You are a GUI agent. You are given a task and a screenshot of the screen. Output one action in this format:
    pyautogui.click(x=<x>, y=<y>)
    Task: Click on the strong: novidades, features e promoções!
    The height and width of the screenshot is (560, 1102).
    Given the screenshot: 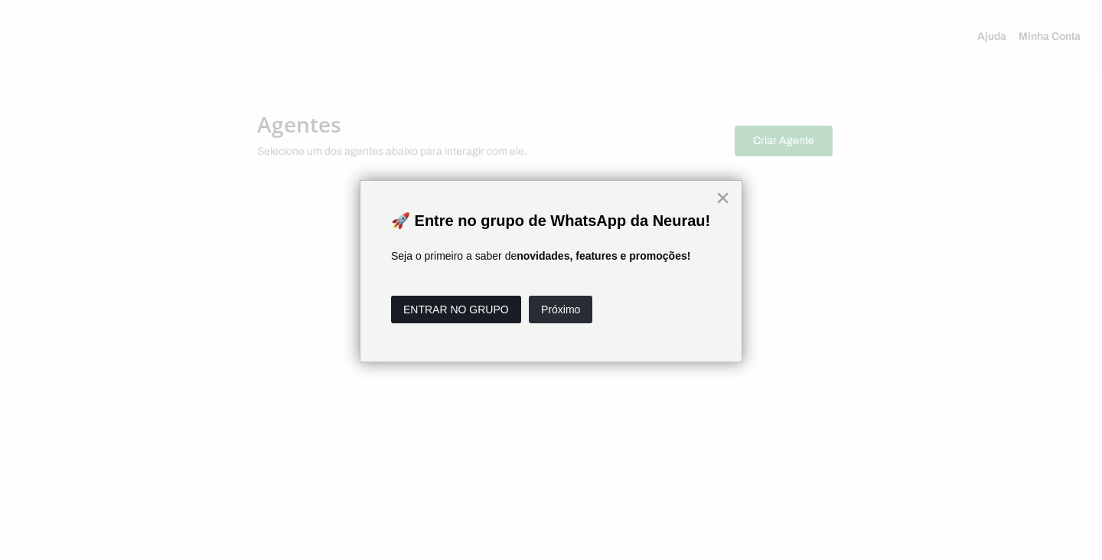 What is the action you would take?
    pyautogui.click(x=603, y=256)
    